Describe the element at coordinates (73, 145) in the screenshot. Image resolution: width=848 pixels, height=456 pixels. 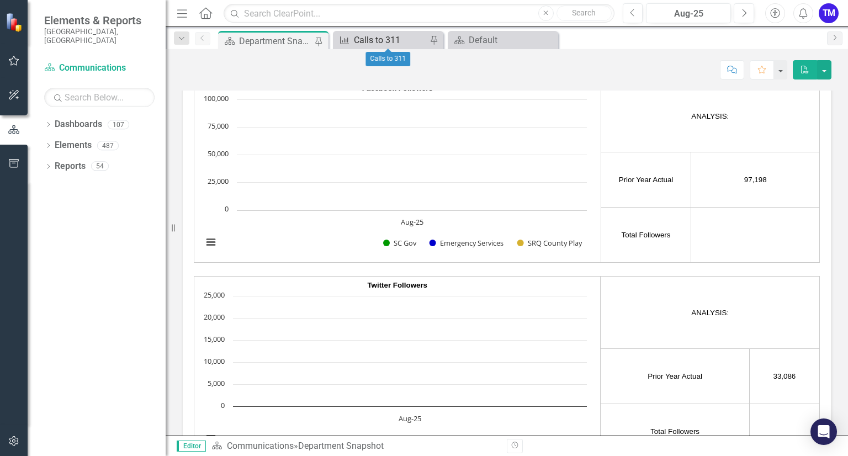
I see `a: Elements` at that location.